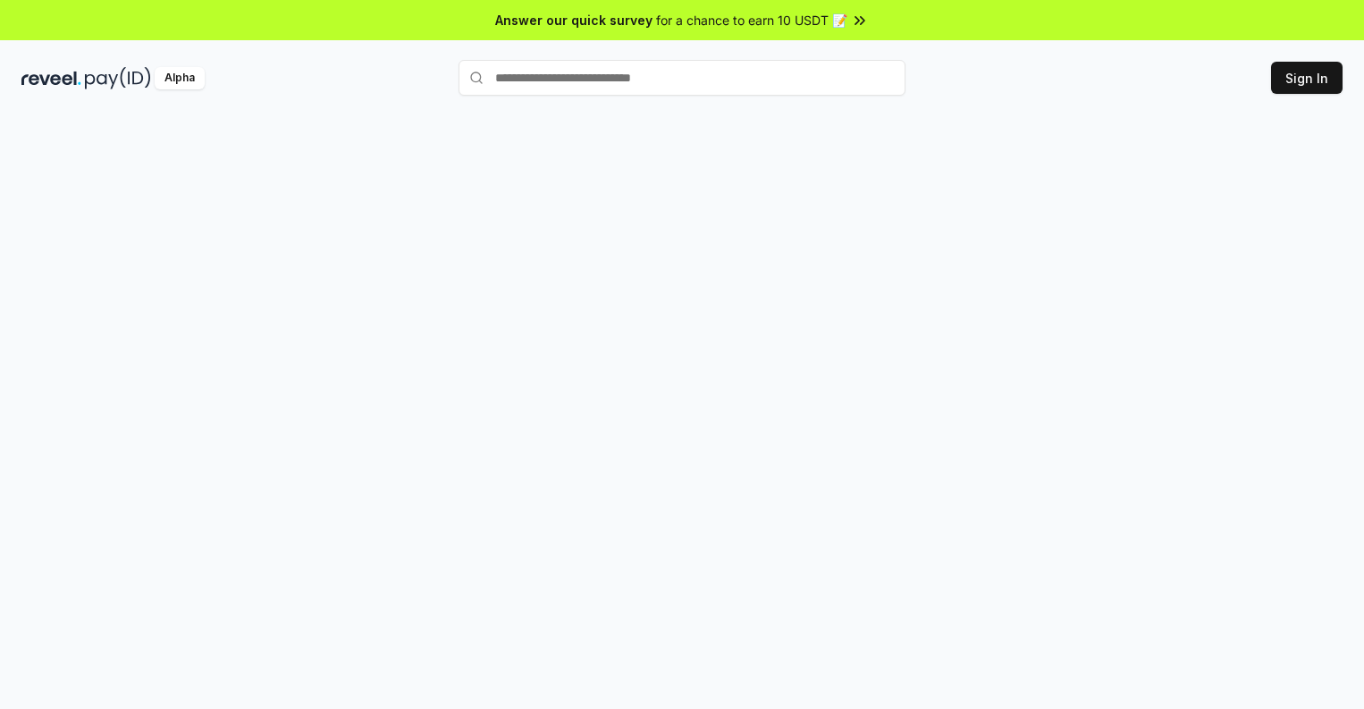 The image size is (1364, 709). What do you see at coordinates (574, 20) in the screenshot?
I see `span: Answer our quick survey` at bounding box center [574, 20].